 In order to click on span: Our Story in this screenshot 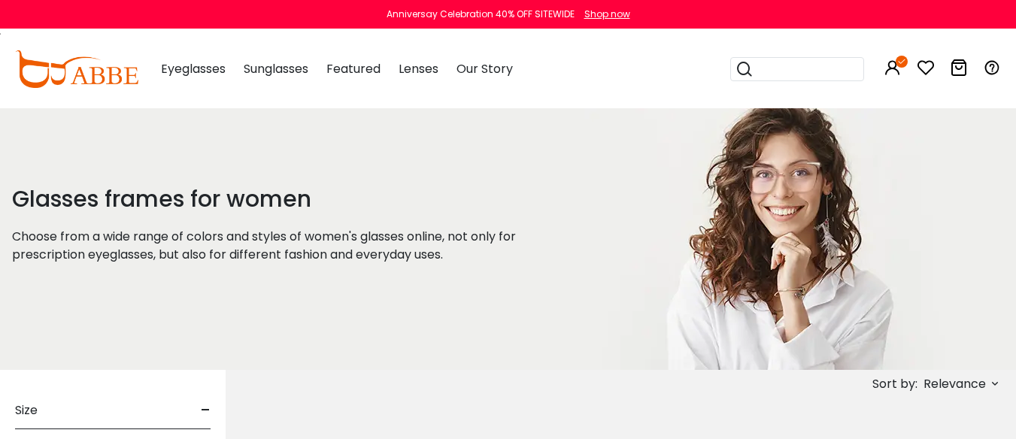, I will do `click(484, 68)`.